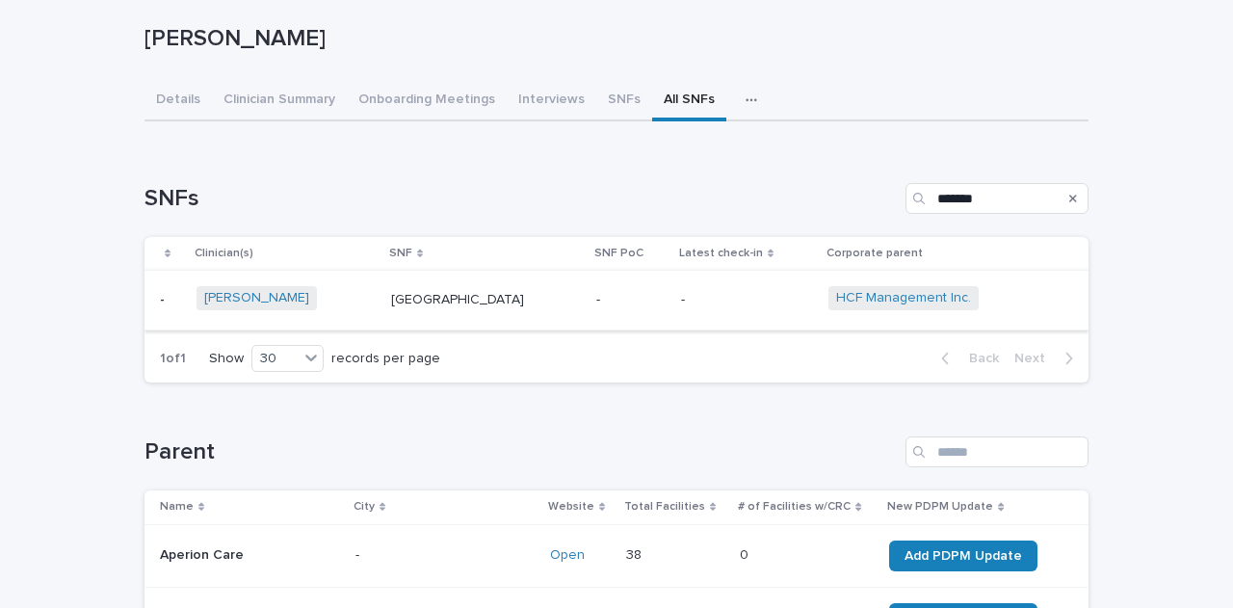 Image resolution: width=1233 pixels, height=608 pixels. What do you see at coordinates (385, 358) in the screenshot?
I see `p: records per page` at bounding box center [385, 358].